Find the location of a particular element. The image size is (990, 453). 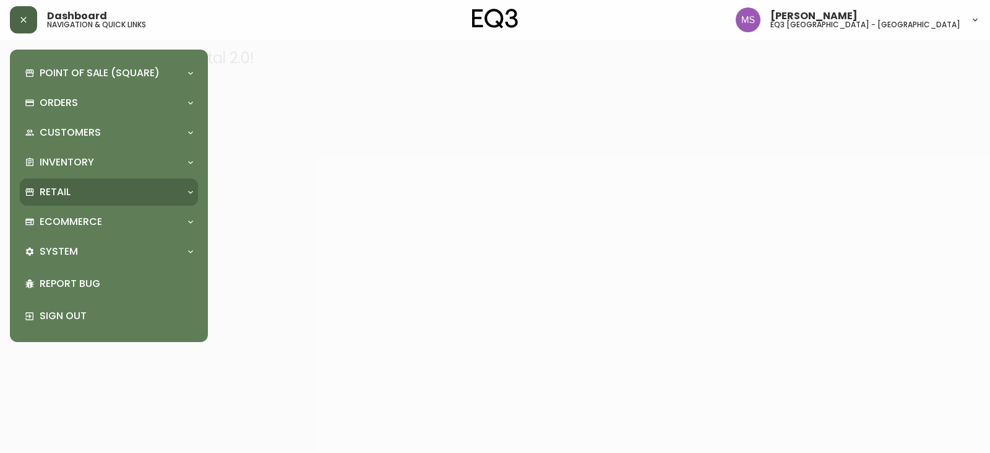

div: Orders is located at coordinates (109, 103).